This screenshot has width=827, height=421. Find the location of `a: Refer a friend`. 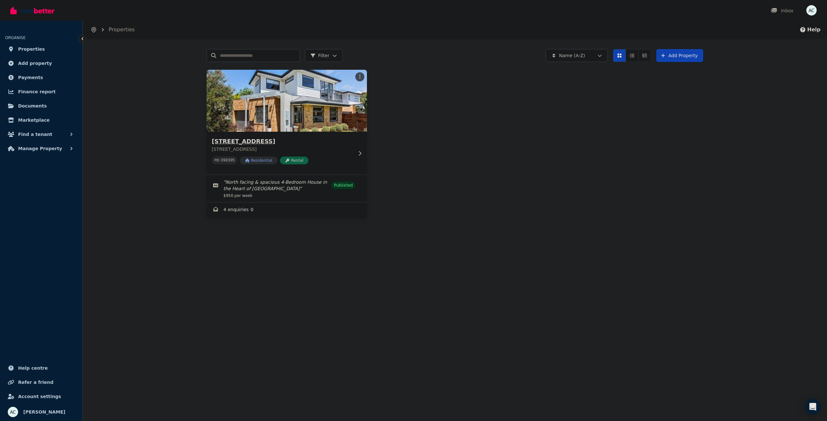

a: Refer a friend is located at coordinates (41, 383).